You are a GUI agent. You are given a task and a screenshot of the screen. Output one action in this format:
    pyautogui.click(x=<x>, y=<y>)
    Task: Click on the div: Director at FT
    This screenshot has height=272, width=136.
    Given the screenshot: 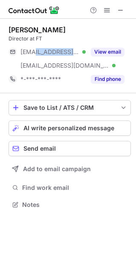 What is the action you would take?
    pyautogui.click(x=69, y=39)
    